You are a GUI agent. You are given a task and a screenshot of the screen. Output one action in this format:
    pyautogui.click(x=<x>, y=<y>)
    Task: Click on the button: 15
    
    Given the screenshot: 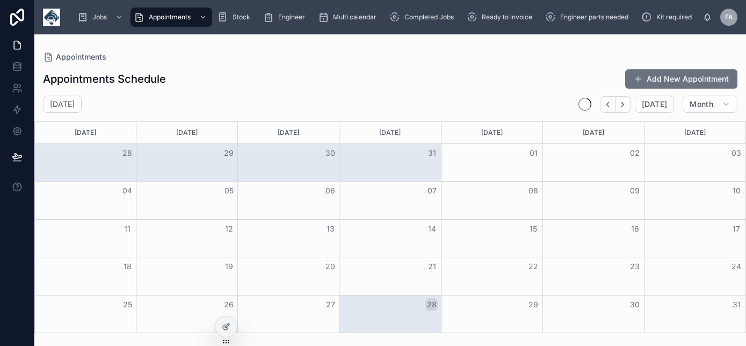 What is the action you would take?
    pyautogui.click(x=534, y=229)
    